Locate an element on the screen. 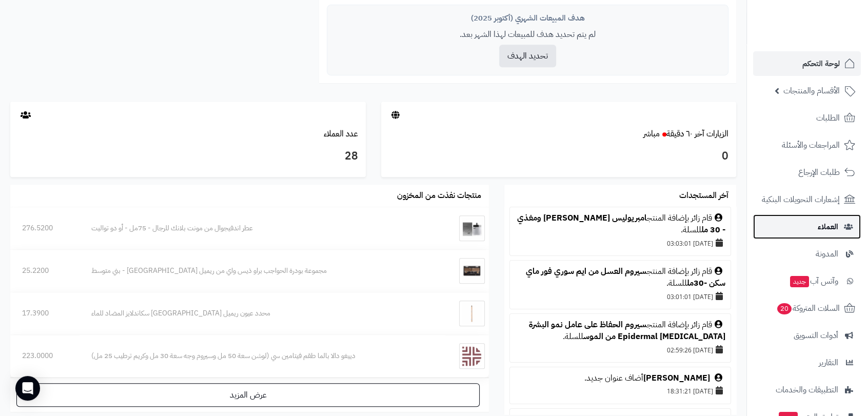  span: طلبات الإرجاع is located at coordinates (819, 172).